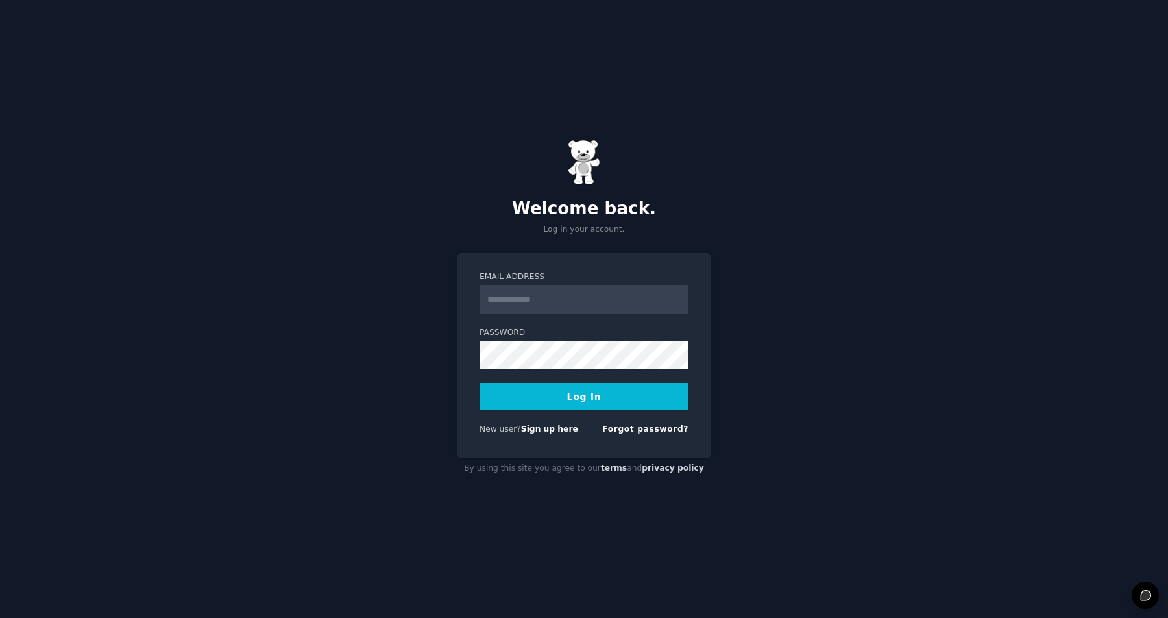  What do you see at coordinates (584, 333) in the screenshot?
I see `label: Password` at bounding box center [584, 333].